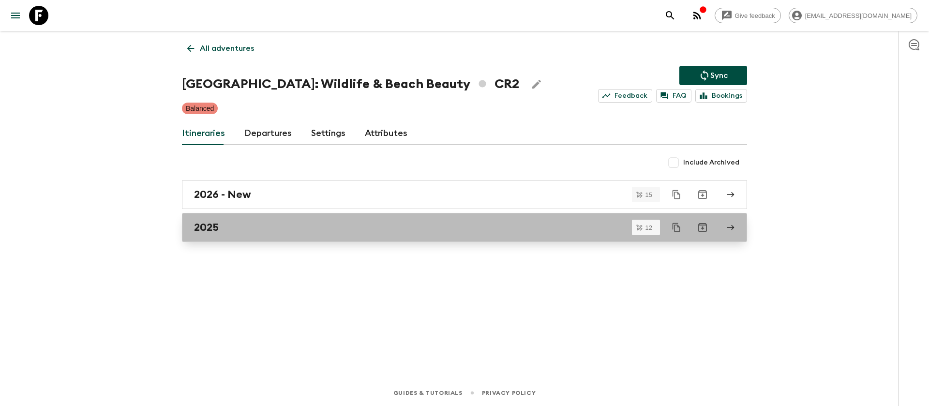 This screenshot has width=929, height=406. Describe the element at coordinates (719, 76) in the screenshot. I see `p: Sync` at that location.